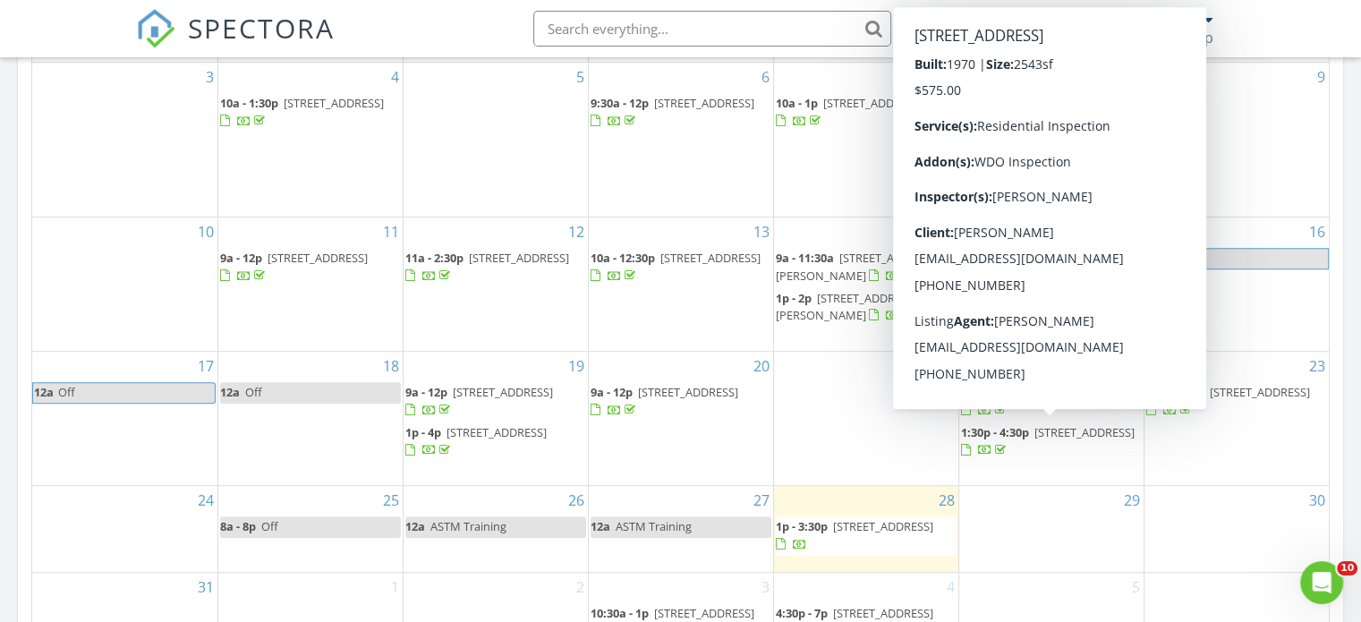 The image size is (1361, 622). Describe the element at coordinates (995, 143) in the screenshot. I see `span: 1:30p - 4:30p` at that location.